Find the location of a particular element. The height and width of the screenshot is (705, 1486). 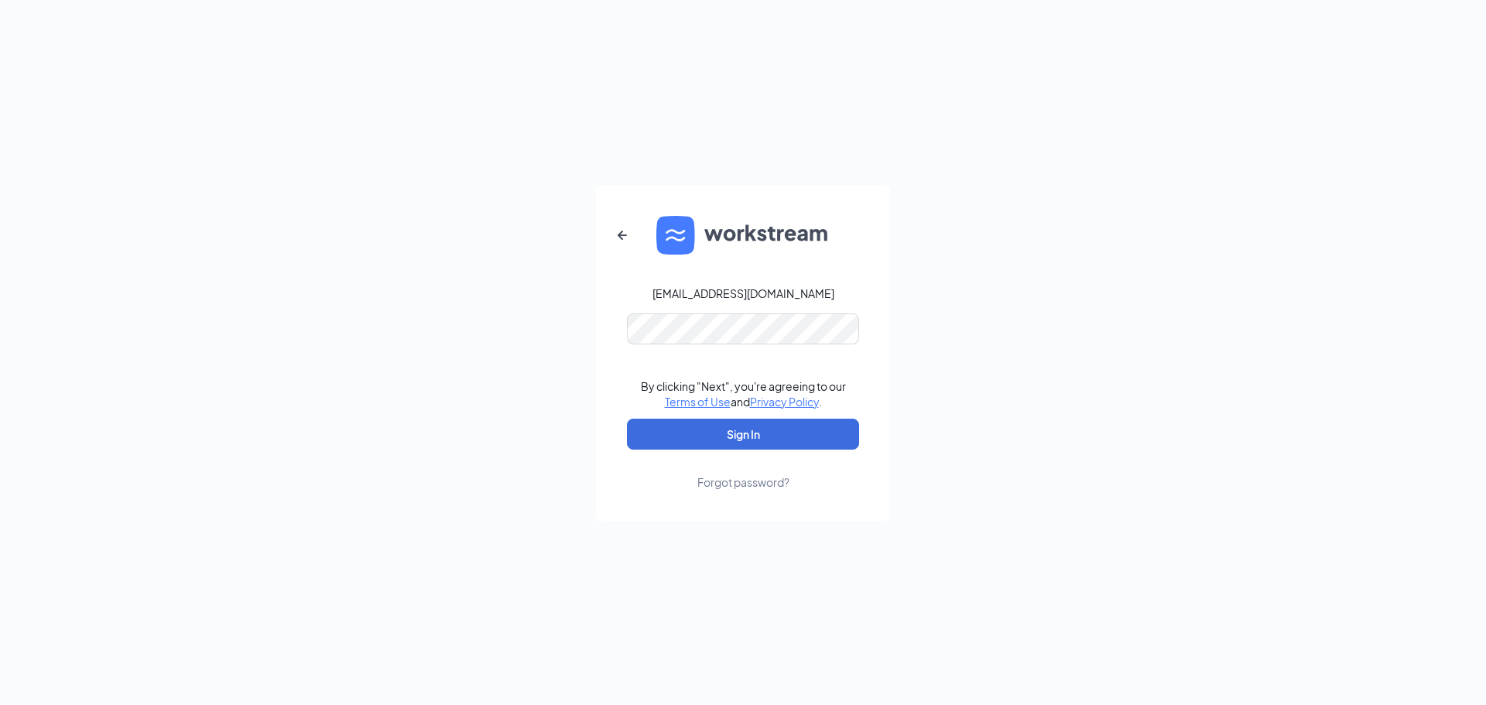

a: Terms of Use is located at coordinates (697, 402).